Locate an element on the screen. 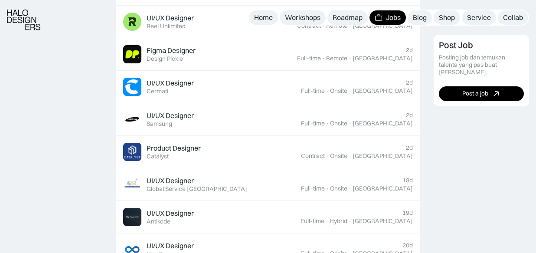 The image size is (536, 253). a: Shop is located at coordinates (446, 17).